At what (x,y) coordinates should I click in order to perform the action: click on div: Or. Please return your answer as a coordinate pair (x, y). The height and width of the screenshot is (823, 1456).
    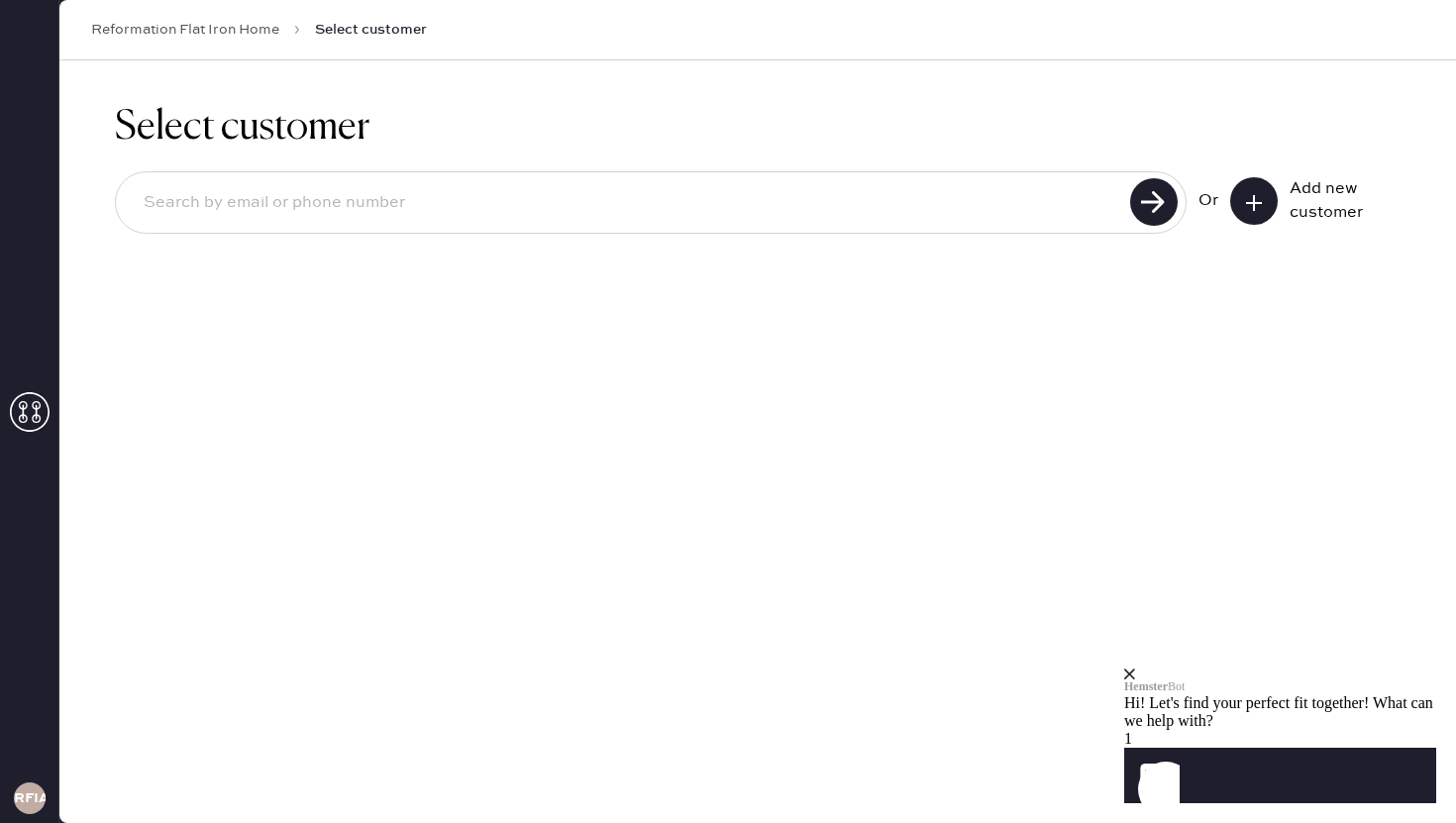
    Looking at the image, I should click on (1208, 201).